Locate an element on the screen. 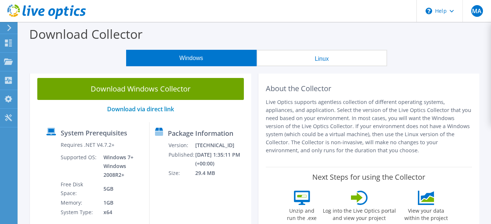 The image size is (491, 224). td: x64 is located at coordinates (121, 212).